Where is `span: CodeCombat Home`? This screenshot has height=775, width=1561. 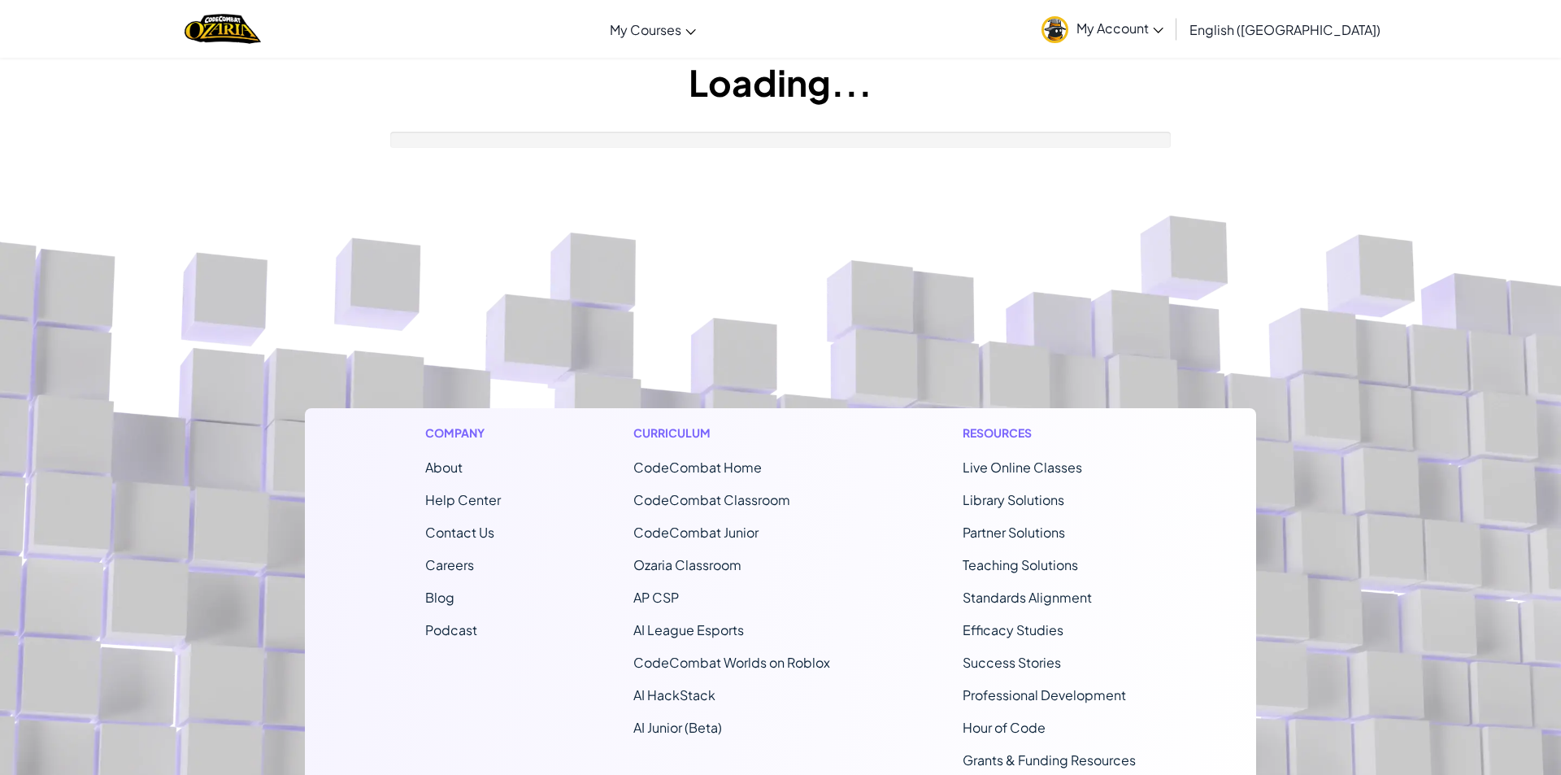
span: CodeCombat Home is located at coordinates (698, 467).